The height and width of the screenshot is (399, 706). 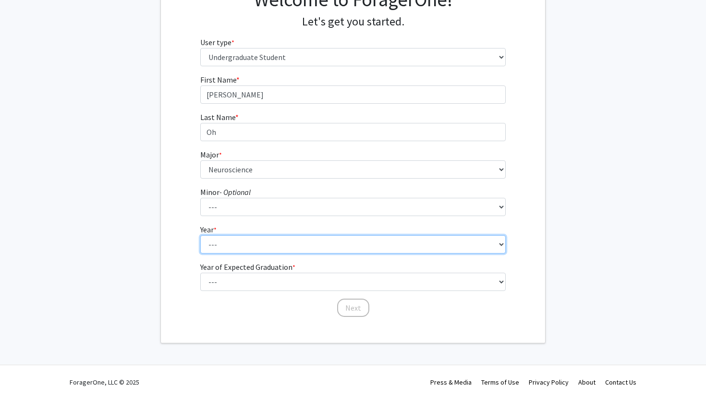 I want to click on a: Terms of Use, so click(x=500, y=383).